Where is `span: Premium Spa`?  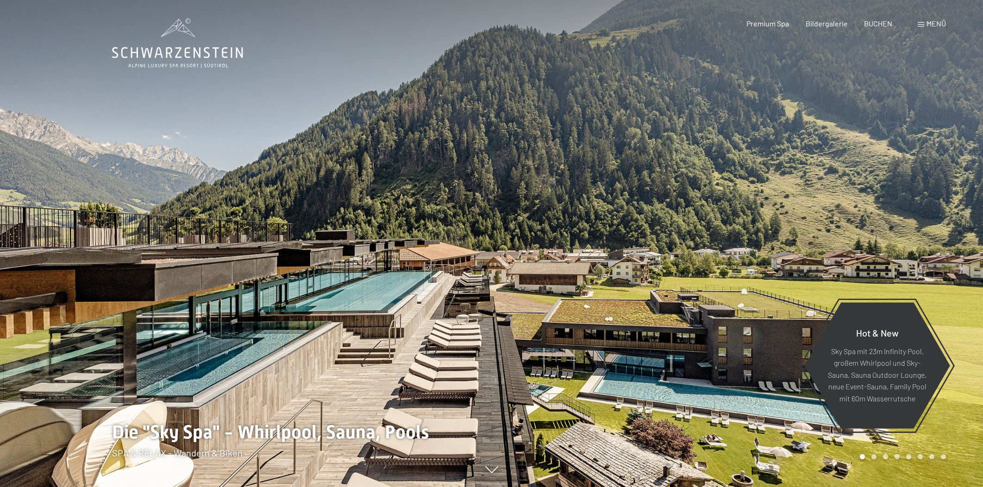
span: Premium Spa is located at coordinates (767, 23).